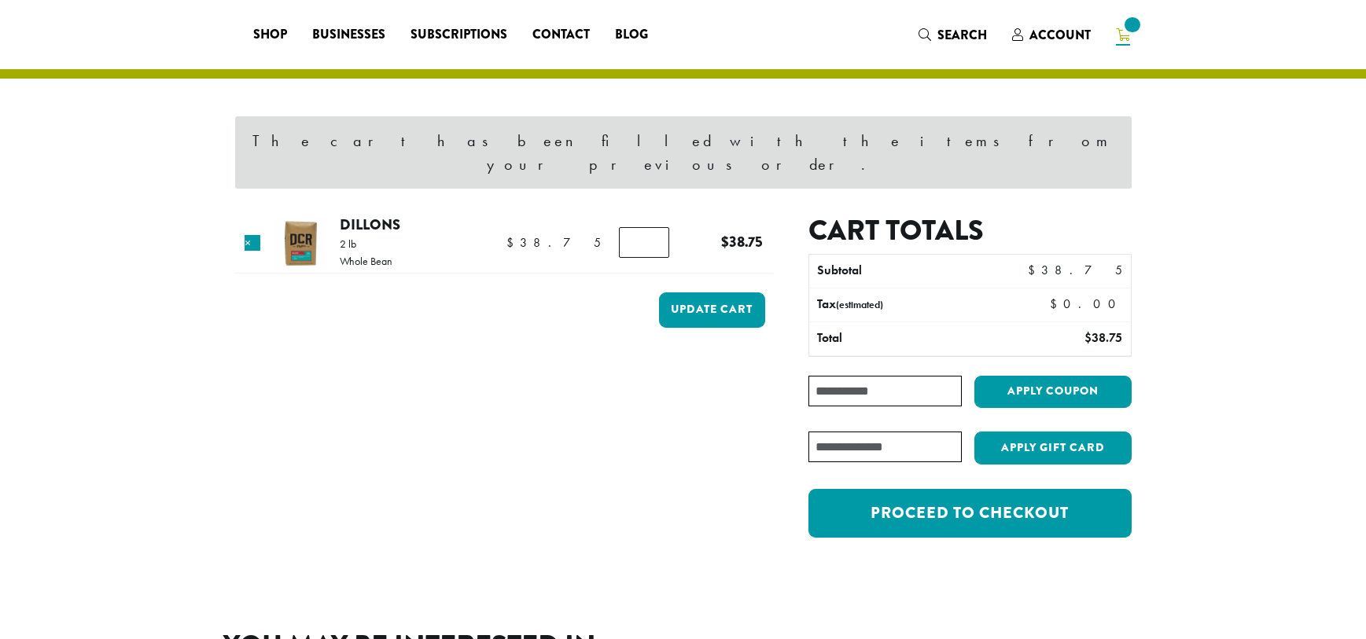 The width and height of the screenshot is (1366, 639). I want to click on input: Product quantity, so click(644, 242).